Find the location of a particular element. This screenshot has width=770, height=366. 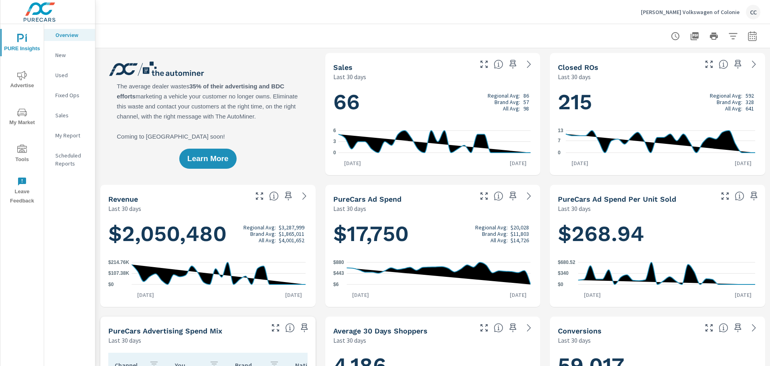

div: Sales is located at coordinates (69, 115).